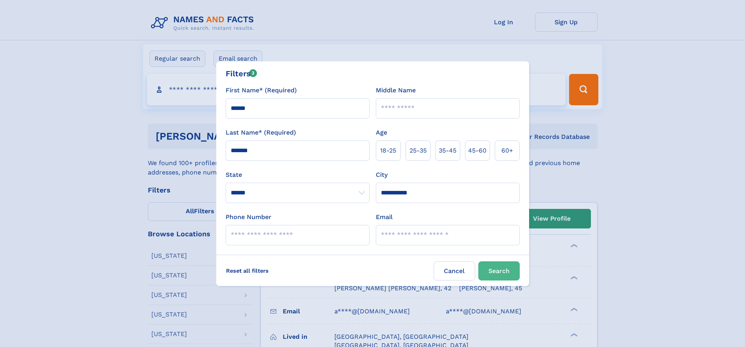 The height and width of the screenshot is (347, 745). Describe the element at coordinates (499, 271) in the screenshot. I see `button: Search` at that location.